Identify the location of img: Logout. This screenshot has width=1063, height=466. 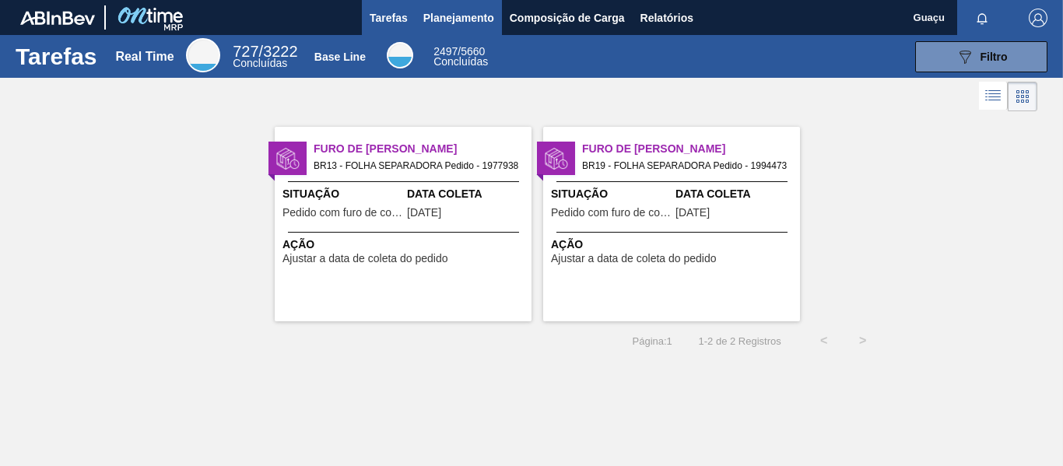
(1038, 18).